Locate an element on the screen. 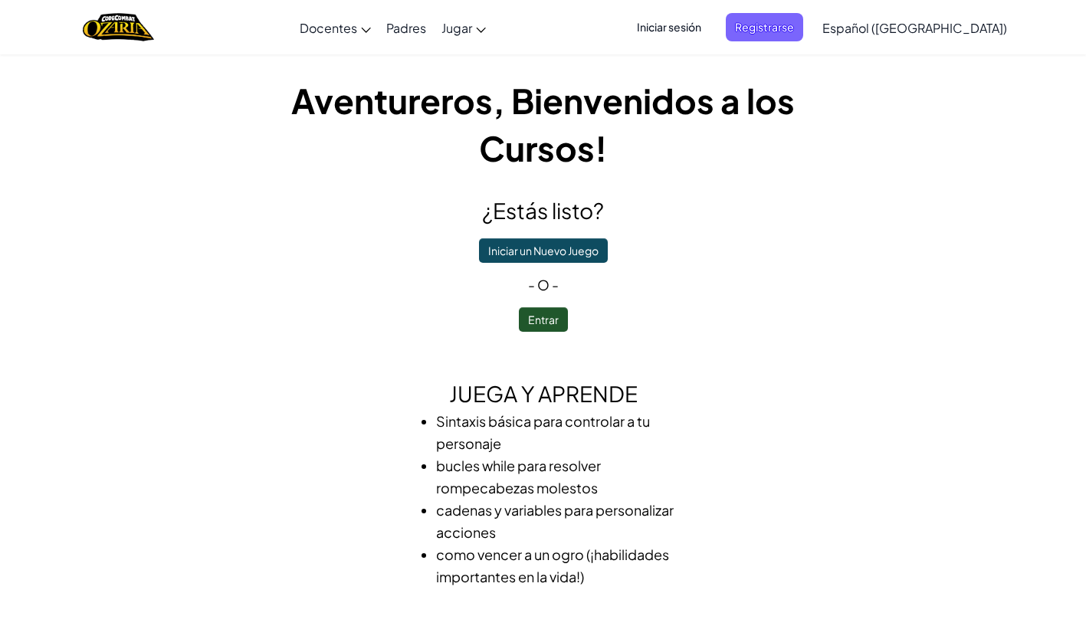 The image size is (1086, 639). a: Padres is located at coordinates (406, 28).